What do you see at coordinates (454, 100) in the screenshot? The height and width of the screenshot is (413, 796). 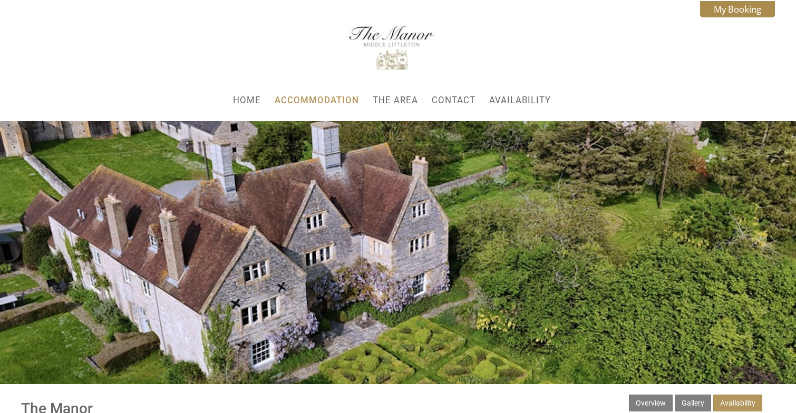 I see `a: Contact` at bounding box center [454, 100].